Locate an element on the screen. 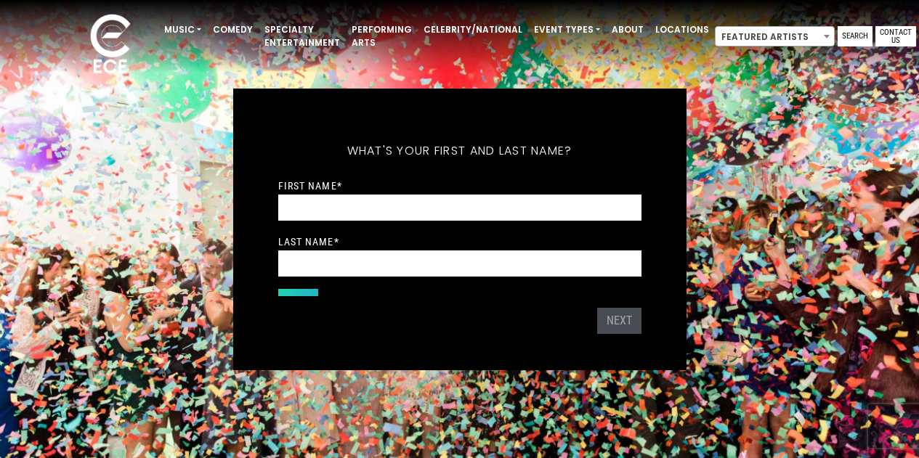 This screenshot has width=919, height=458. a: Music is located at coordinates (182, 30).